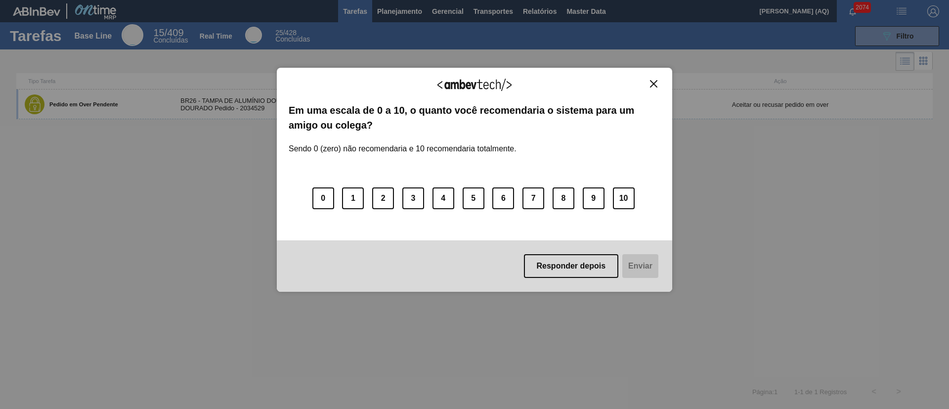 The width and height of the screenshot is (949, 409). I want to click on button: 7, so click(533, 198).